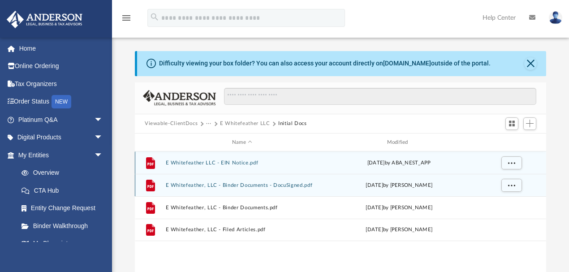  What do you see at coordinates (44, 19) in the screenshot?
I see `img: Anderson Advisors Platinum Portal` at bounding box center [44, 19].